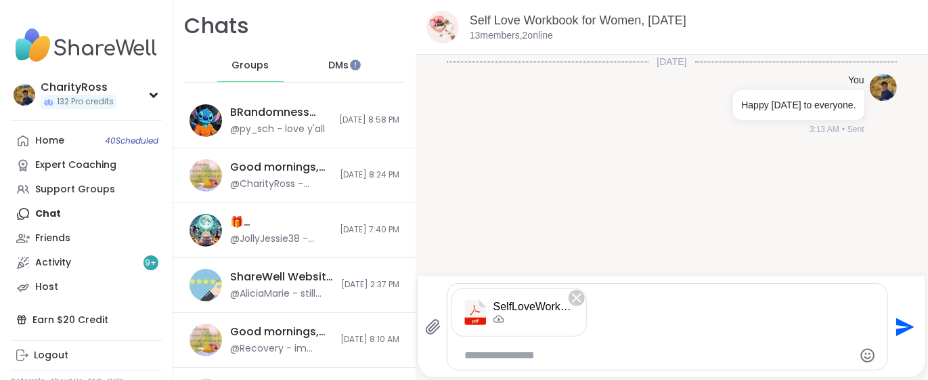  I want to click on h1: Chats, so click(217, 26).